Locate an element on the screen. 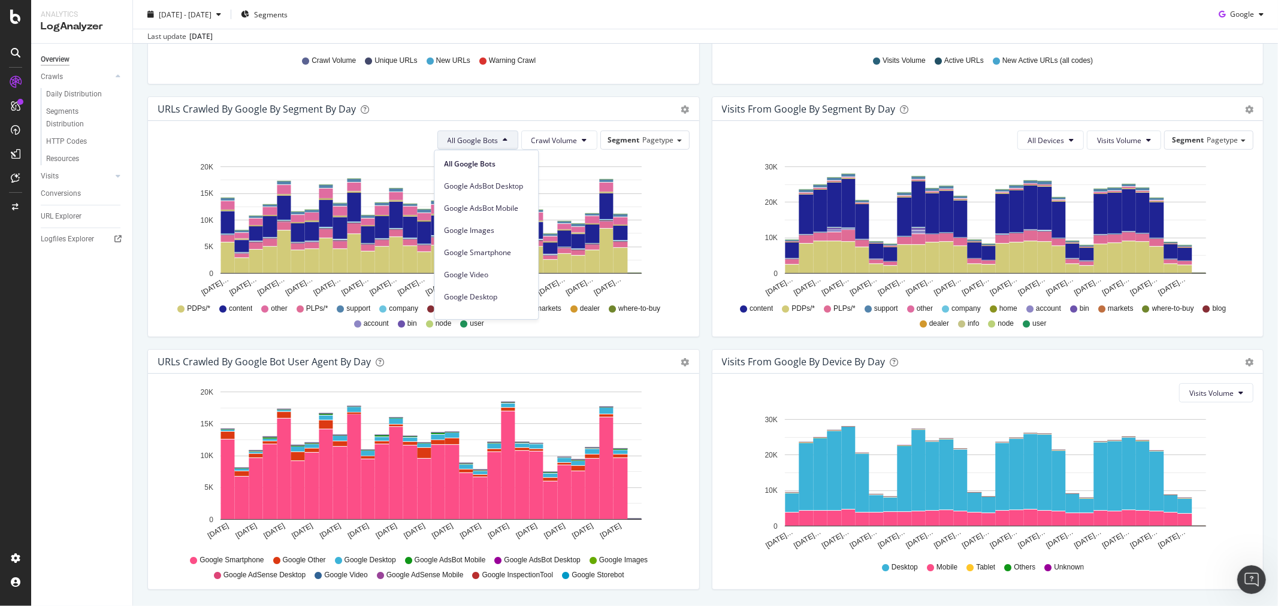  div: URL Explorer is located at coordinates (61, 216).